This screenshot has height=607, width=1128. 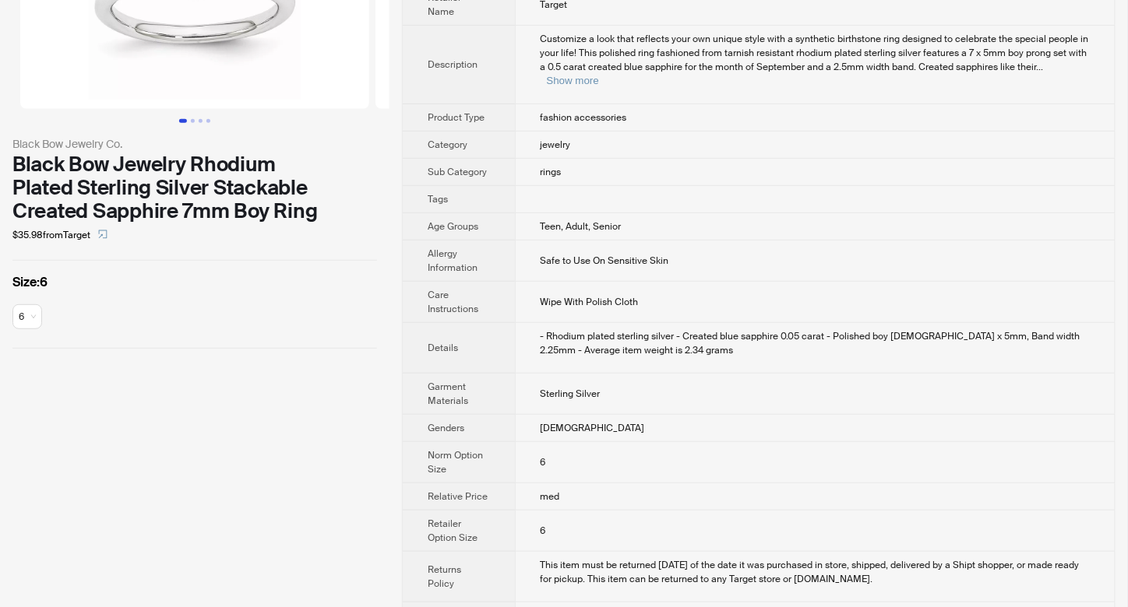 I want to click on span: Care Instructions, so click(x=452, y=302).